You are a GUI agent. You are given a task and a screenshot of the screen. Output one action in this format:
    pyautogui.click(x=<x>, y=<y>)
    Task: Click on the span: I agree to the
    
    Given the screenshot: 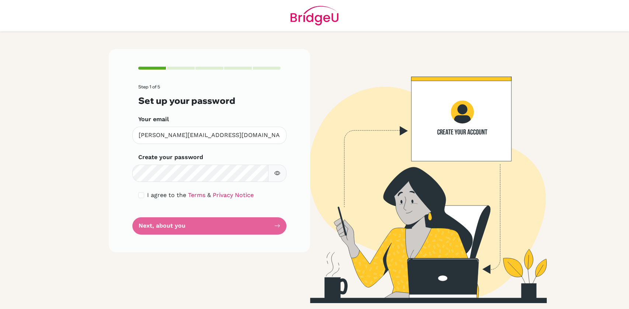 What is the action you would take?
    pyautogui.click(x=167, y=195)
    